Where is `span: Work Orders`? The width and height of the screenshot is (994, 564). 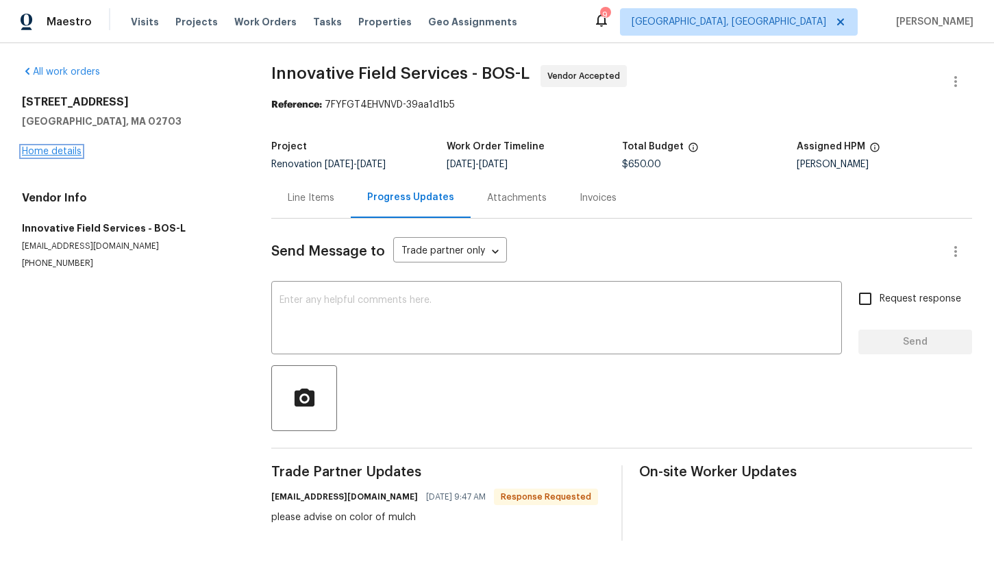 span: Work Orders is located at coordinates (265, 22).